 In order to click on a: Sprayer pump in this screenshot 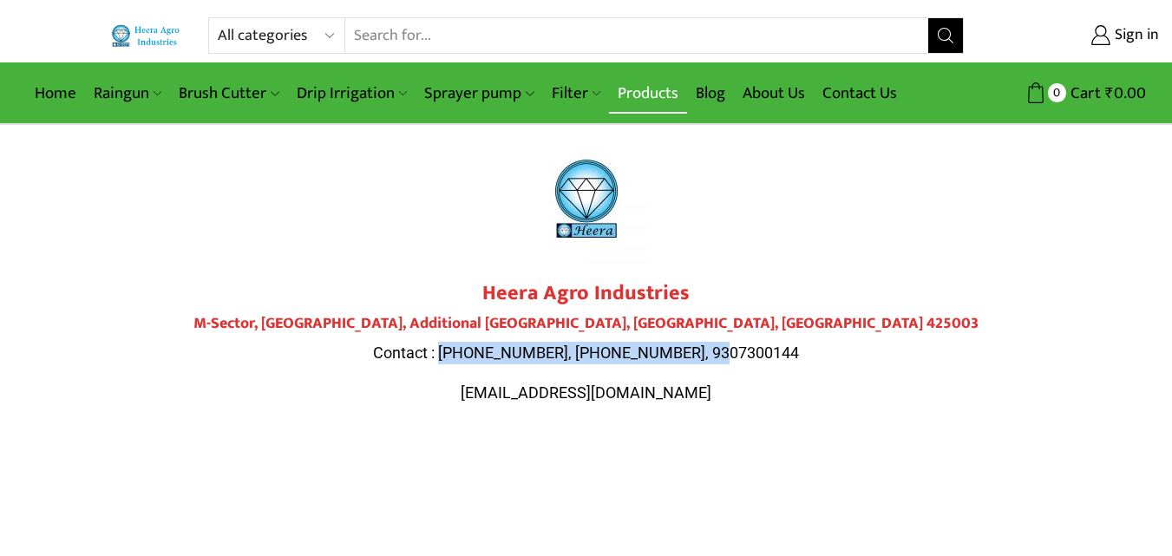, I will do `click(479, 93)`.